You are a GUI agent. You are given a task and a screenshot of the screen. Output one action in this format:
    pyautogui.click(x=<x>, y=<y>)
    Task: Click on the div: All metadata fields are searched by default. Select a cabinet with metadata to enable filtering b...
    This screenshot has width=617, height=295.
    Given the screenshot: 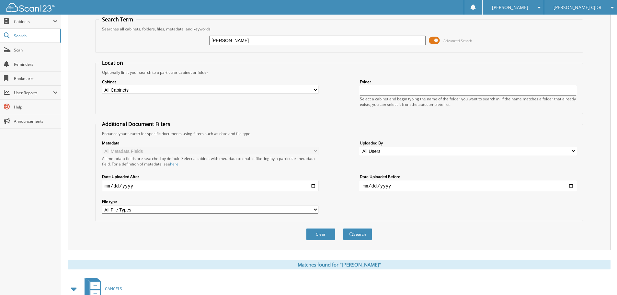 What is the action you would take?
    pyautogui.click(x=210, y=161)
    